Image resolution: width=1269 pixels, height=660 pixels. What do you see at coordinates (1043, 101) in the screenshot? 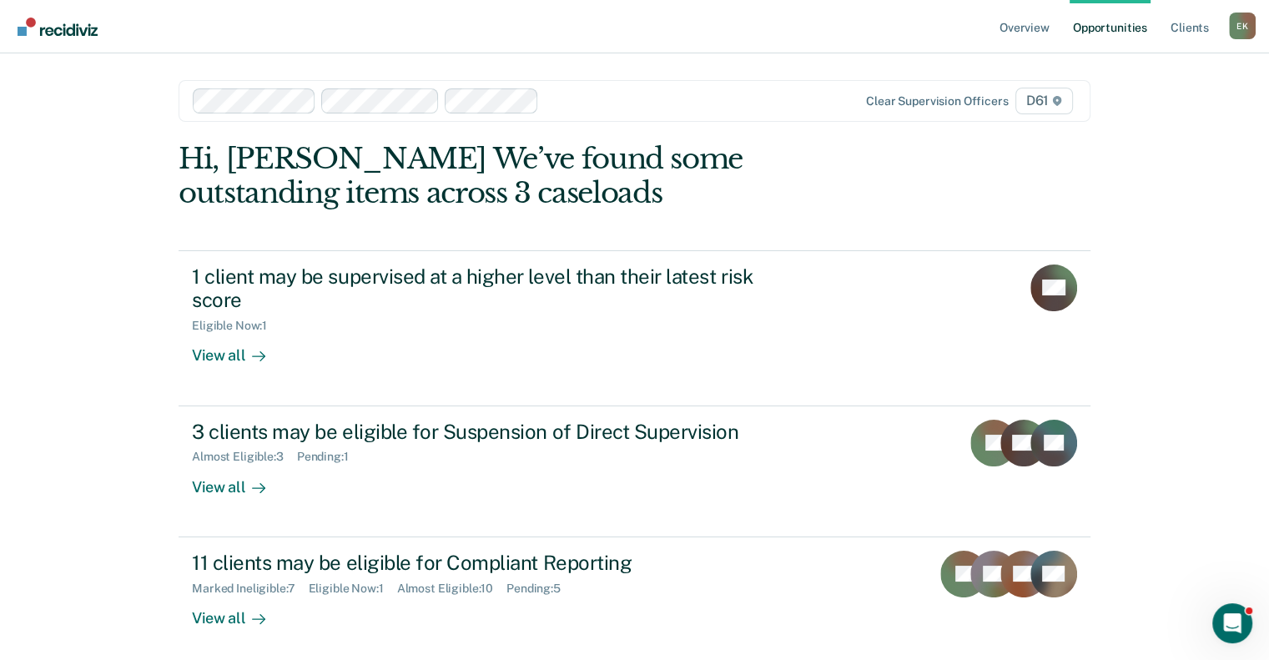
I see `span: D61` at bounding box center [1043, 101].